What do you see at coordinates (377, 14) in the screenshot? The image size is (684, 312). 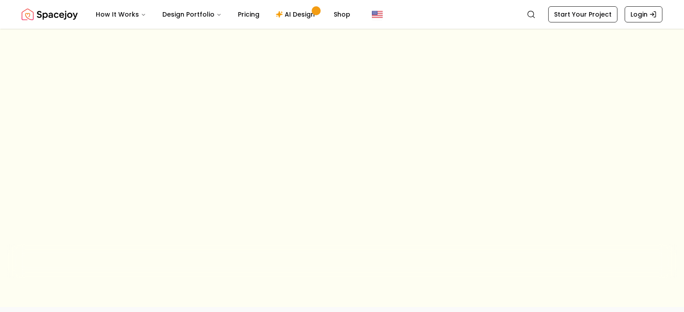 I see `img: United States` at bounding box center [377, 14].